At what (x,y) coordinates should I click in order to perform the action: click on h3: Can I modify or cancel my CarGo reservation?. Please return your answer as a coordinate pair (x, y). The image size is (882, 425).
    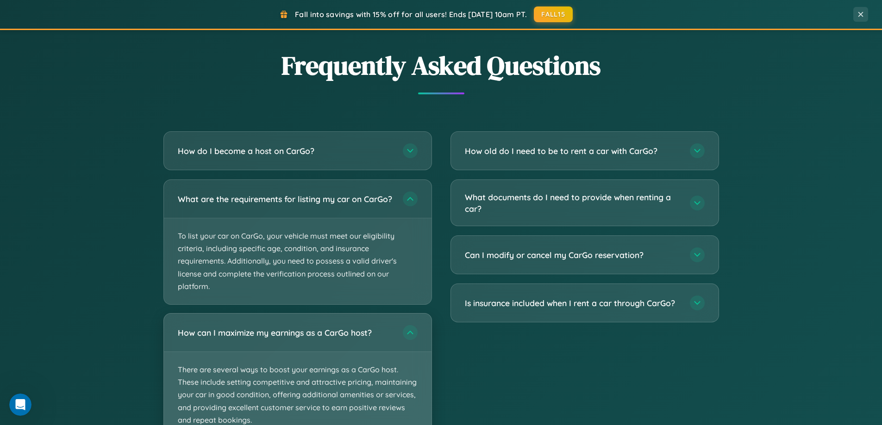
    Looking at the image, I should click on (573, 255).